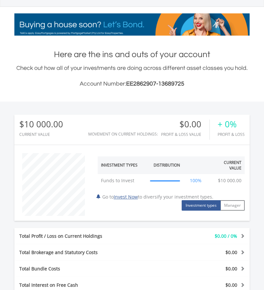 The width and height of the screenshot is (264, 290). I want to click on th: Investment Types, so click(122, 165).